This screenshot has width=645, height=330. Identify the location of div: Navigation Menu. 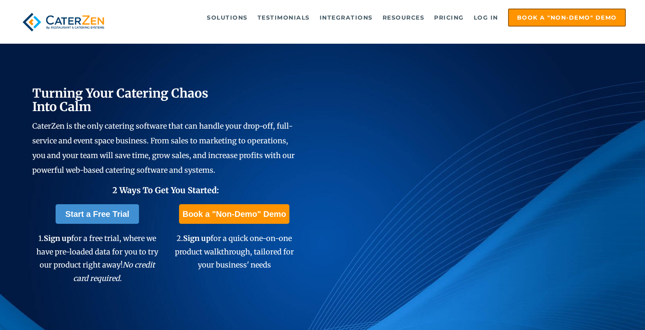
(374, 18).